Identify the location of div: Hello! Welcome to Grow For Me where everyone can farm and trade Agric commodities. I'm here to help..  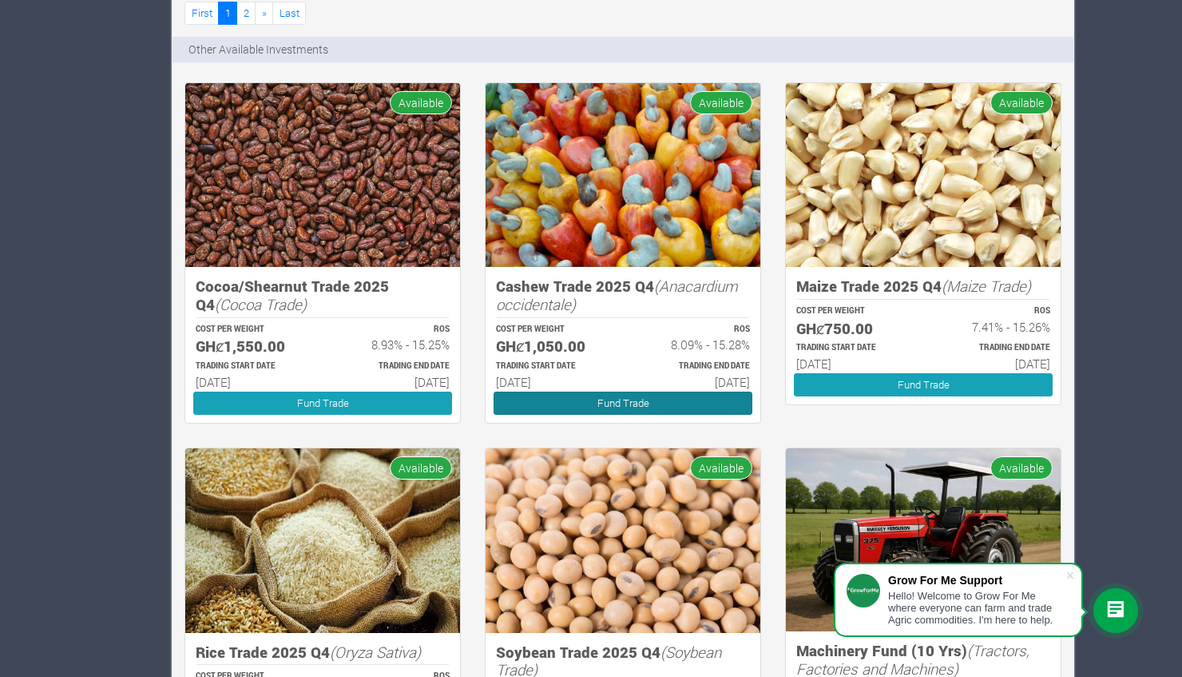
(977, 607).